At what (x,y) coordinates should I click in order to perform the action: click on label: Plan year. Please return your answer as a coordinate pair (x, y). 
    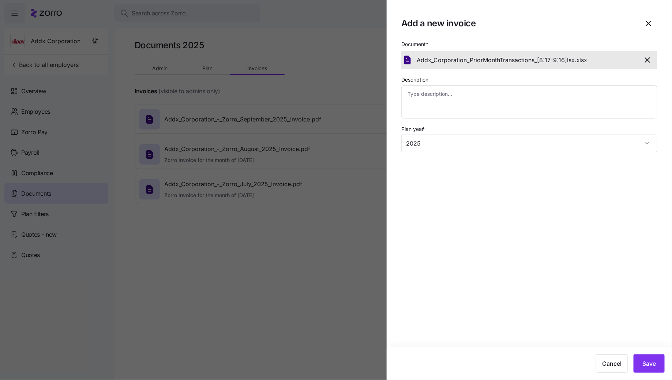
    Looking at the image, I should click on (414, 129).